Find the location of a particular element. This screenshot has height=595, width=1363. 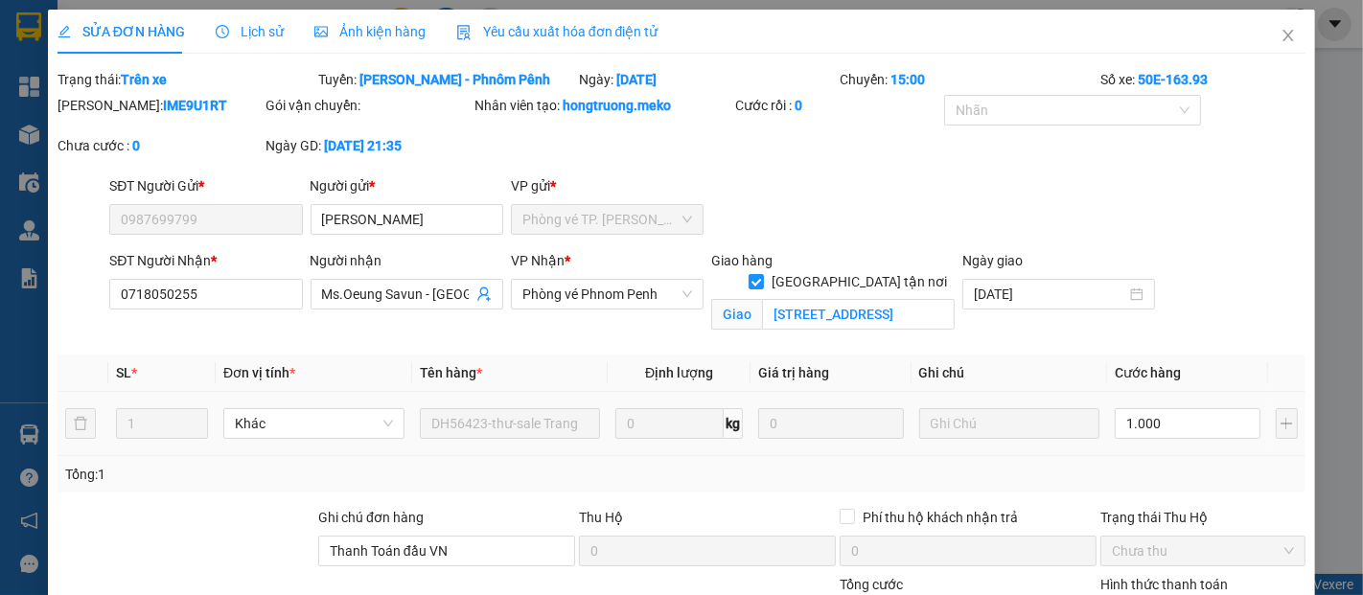

span: Khác is located at coordinates (314, 424).